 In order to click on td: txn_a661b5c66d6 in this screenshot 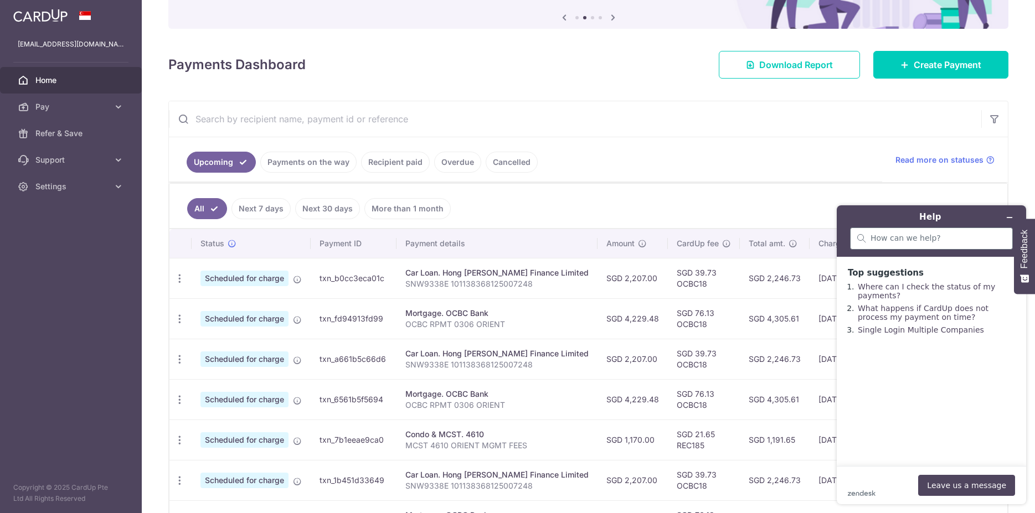, I will do `click(353, 359)`.